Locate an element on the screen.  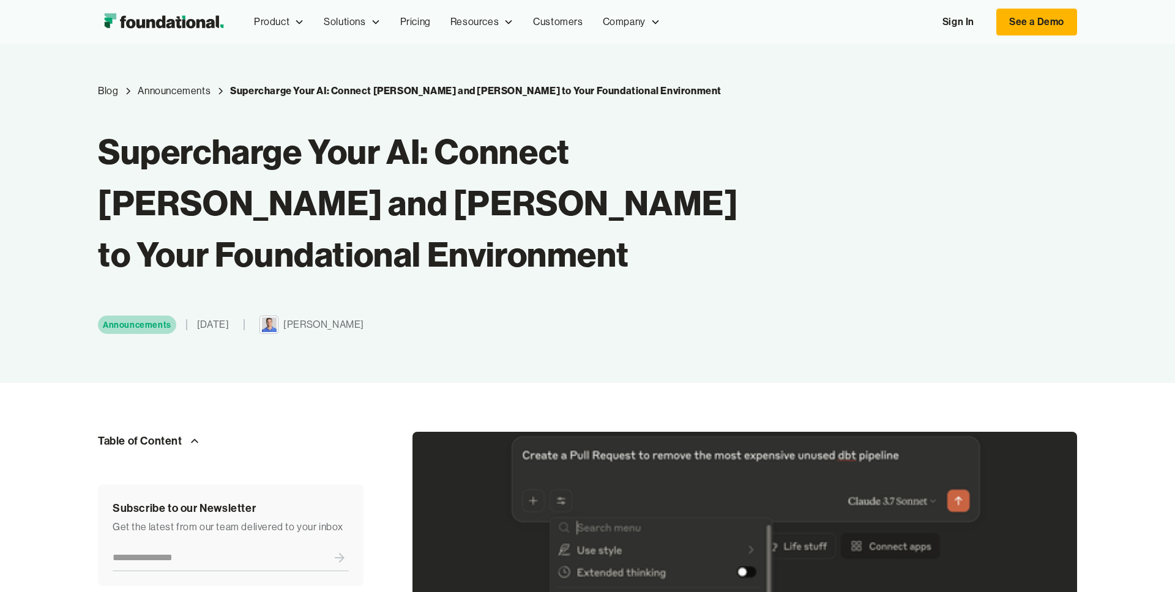
img: Arrow is located at coordinates (195, 441).